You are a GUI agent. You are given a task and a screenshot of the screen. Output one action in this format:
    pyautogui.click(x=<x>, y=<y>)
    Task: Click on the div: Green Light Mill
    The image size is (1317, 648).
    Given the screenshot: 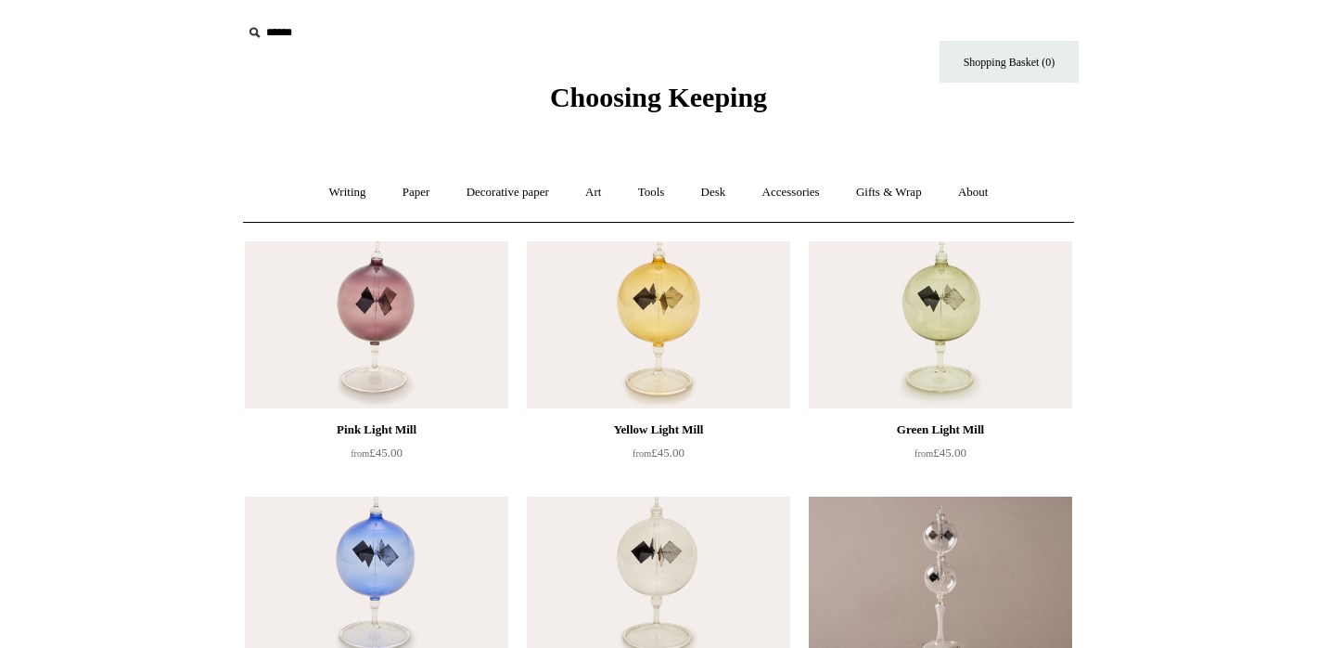 What is the action you would take?
    pyautogui.click(x=941, y=430)
    